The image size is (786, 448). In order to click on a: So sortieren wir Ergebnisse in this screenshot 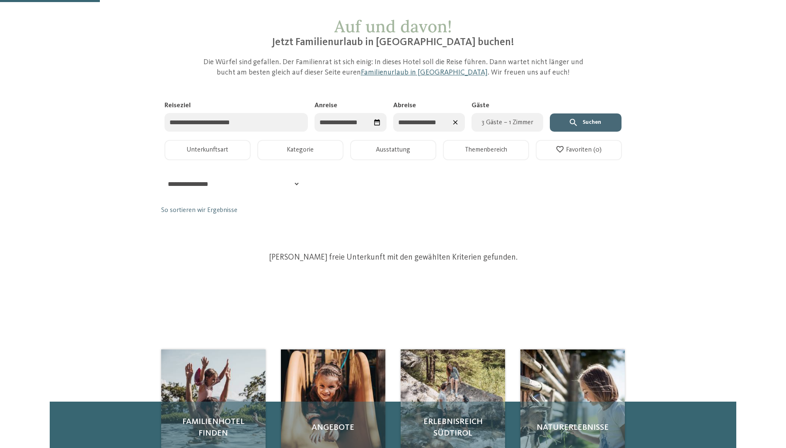, I will do `click(199, 211)`.